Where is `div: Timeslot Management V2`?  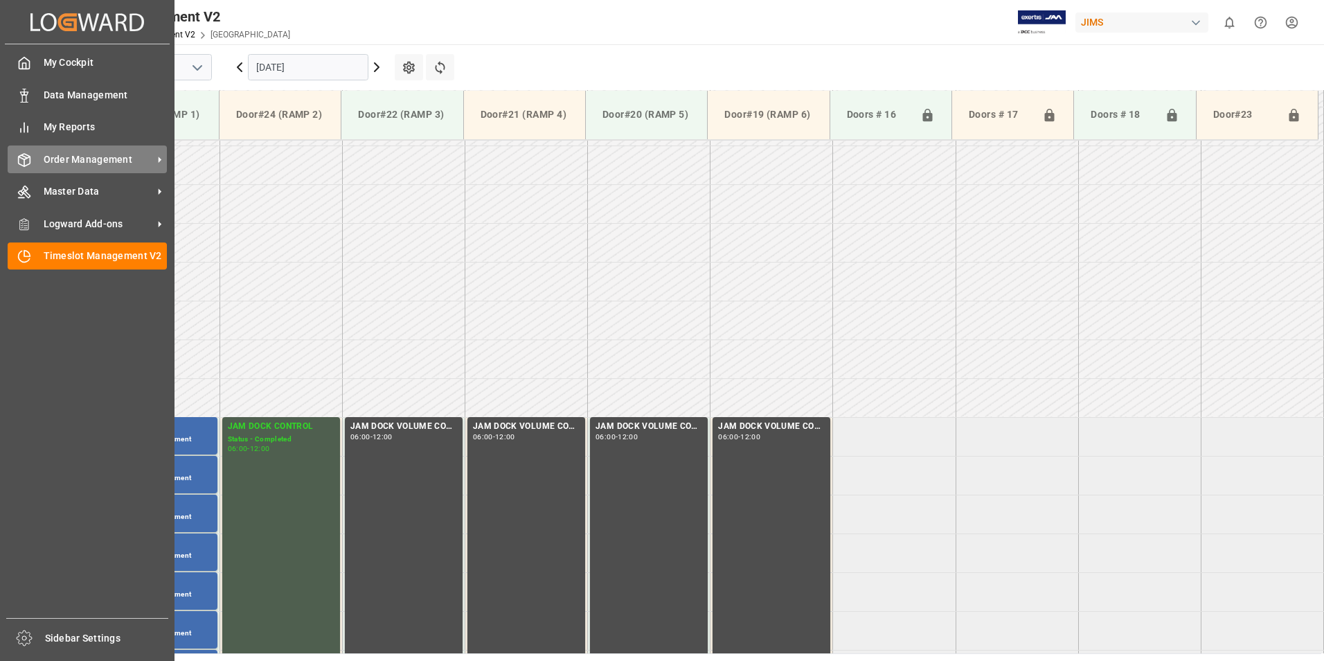
div: Timeslot Management V2 is located at coordinates (175, 17).